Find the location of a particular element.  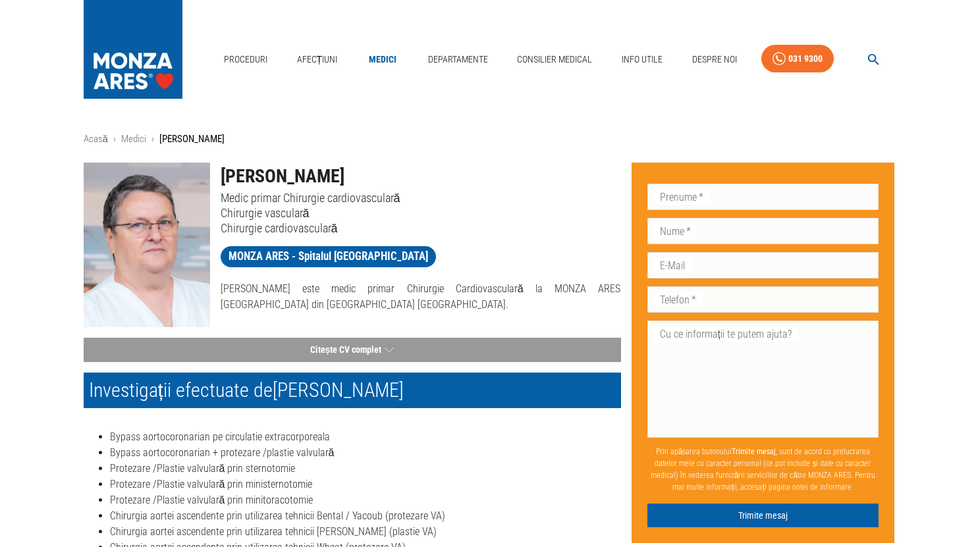

a: Afecțiuni is located at coordinates (317, 59).